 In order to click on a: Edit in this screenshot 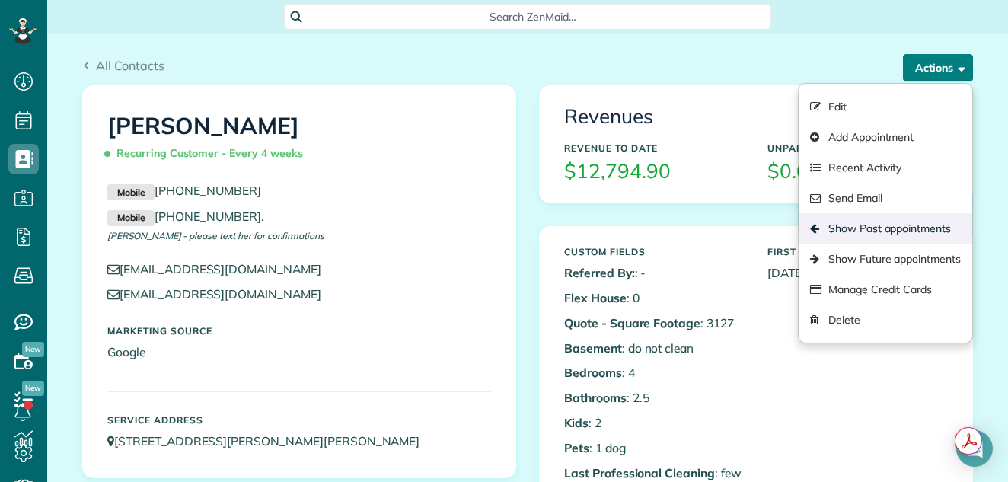, I will do `click(886, 107)`.